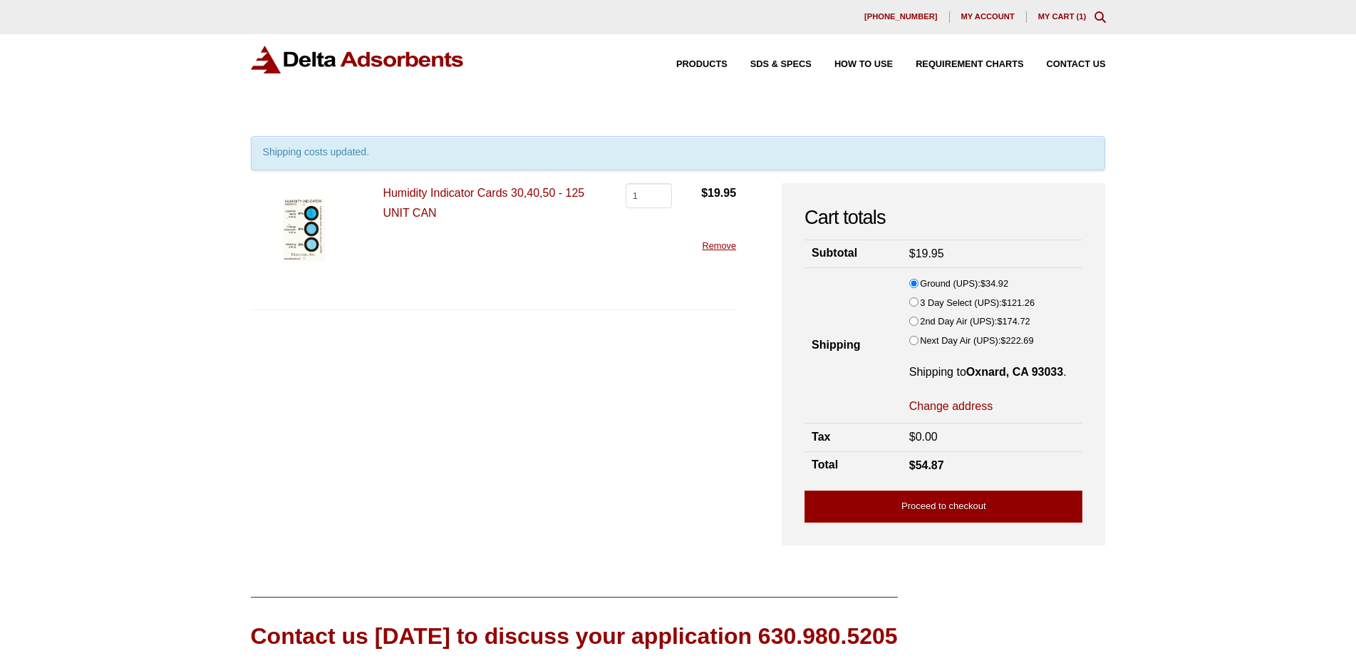 The height and width of the screenshot is (661, 1356). What do you see at coordinates (975, 321) in the screenshot?
I see `label: 2nd Day Air (UPS):` at bounding box center [975, 321].